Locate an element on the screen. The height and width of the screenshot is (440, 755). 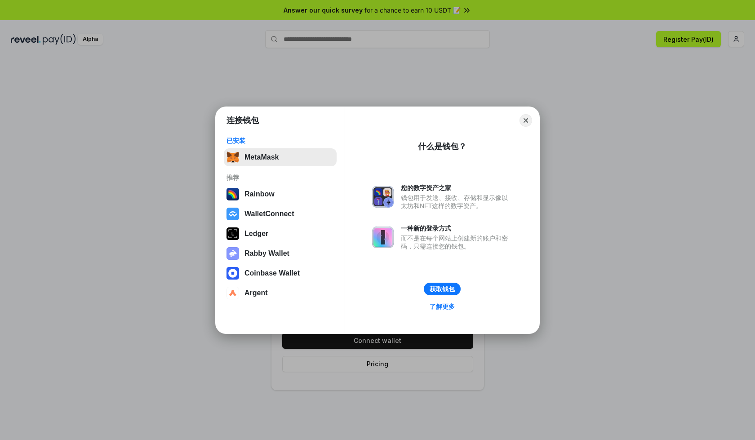
div: 推荐 is located at coordinates (280, 177).